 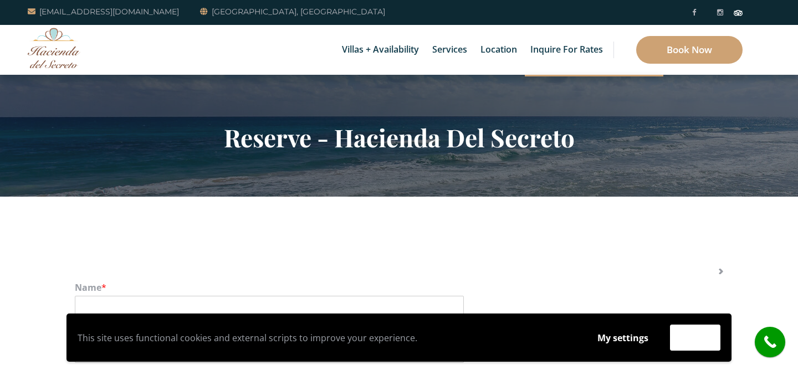 What do you see at coordinates (399, 137) in the screenshot?
I see `h2: Reserve - Hacienda Del Secreto` at bounding box center [399, 137].